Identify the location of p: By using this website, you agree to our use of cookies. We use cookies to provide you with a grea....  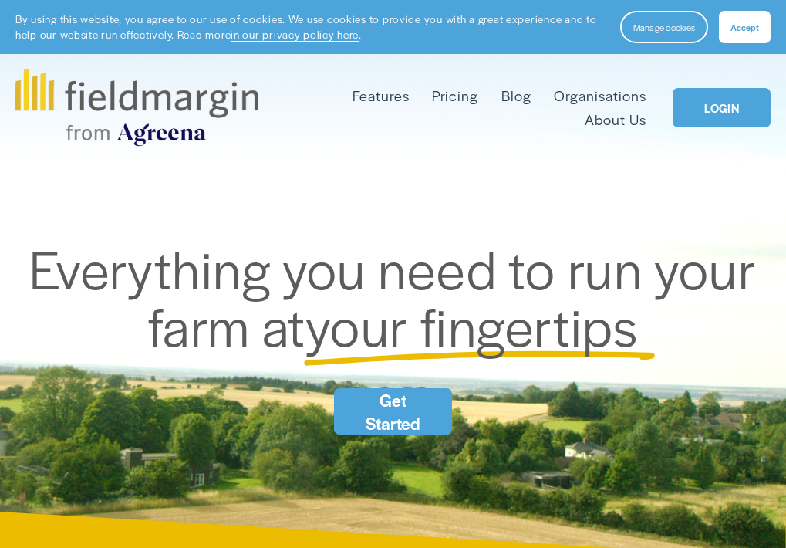
(310, 27).